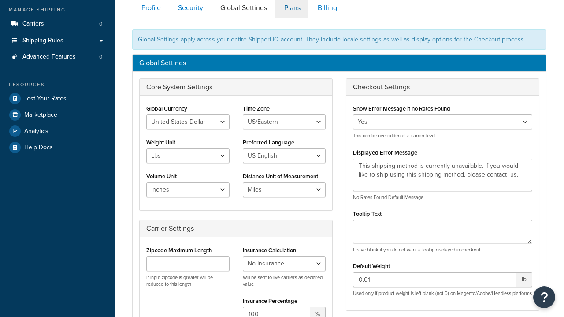  I want to click on a: Shipping Rules, so click(57, 41).